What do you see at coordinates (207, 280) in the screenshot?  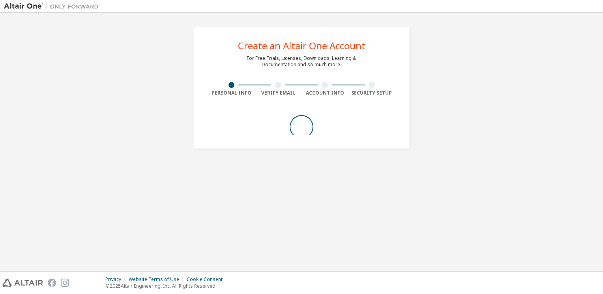 I see `div: Cookie Consent` at bounding box center [207, 280].